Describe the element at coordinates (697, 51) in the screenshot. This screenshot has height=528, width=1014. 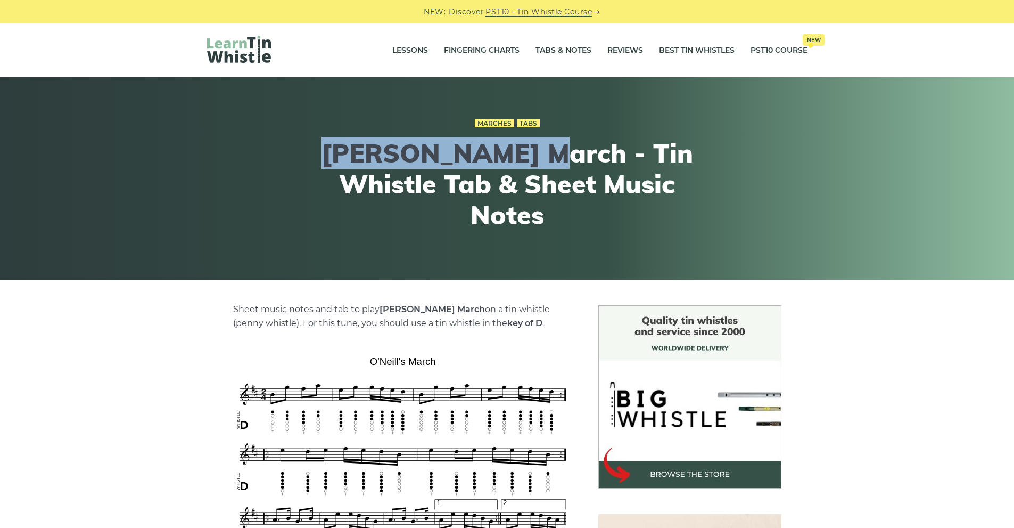
I see `a: Best Tin Whistles` at that location.